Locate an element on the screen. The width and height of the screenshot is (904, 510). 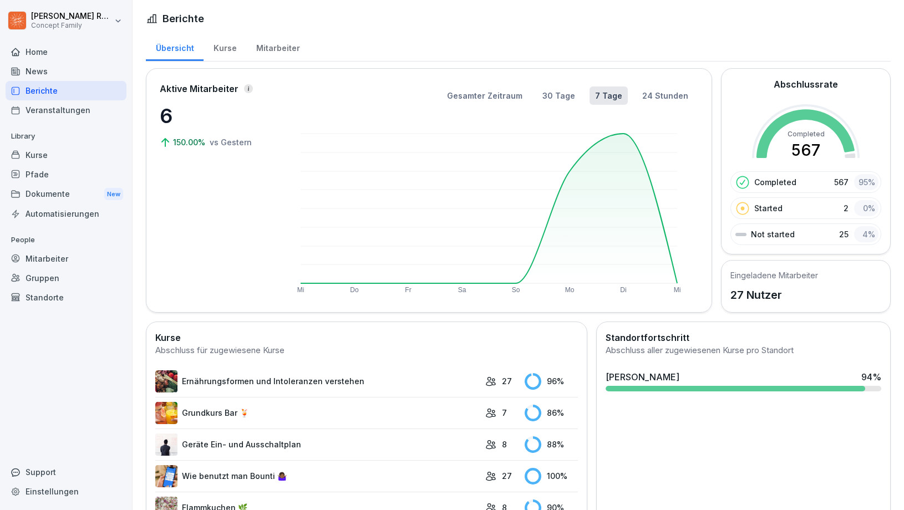
div: 96 % is located at coordinates (551, 381).